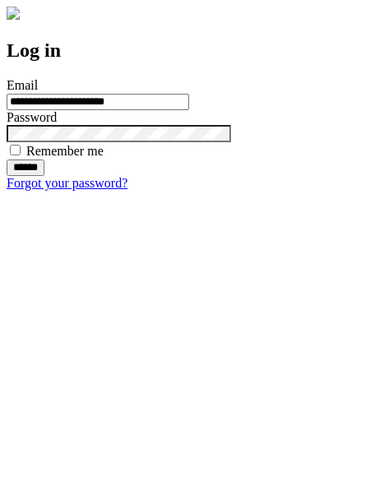 The height and width of the screenshot is (490, 370). I want to click on img: logo-4e3dc11c47720685a147b03b5a06dd966a58ff35d612b21f08c02c0306f2b779.png, so click(13, 13).